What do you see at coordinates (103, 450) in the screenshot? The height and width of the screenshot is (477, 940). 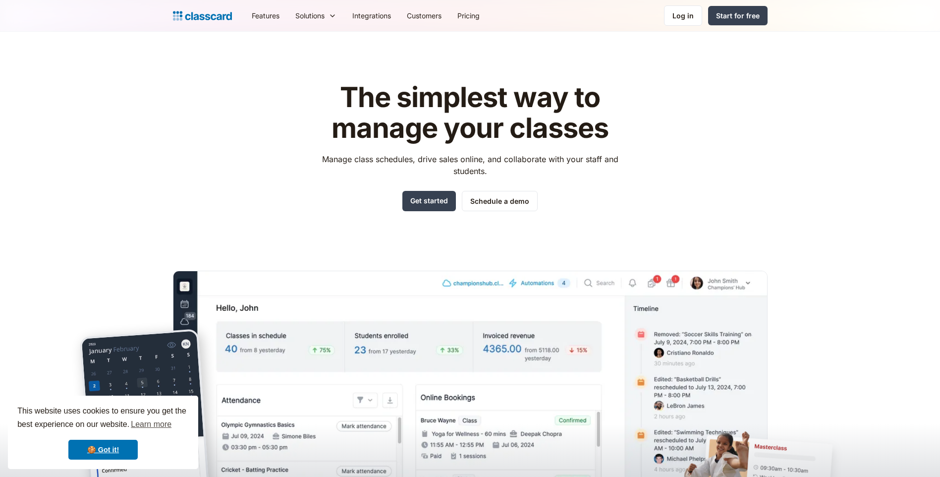 I see `a: dismiss cookie message` at bounding box center [103, 450].